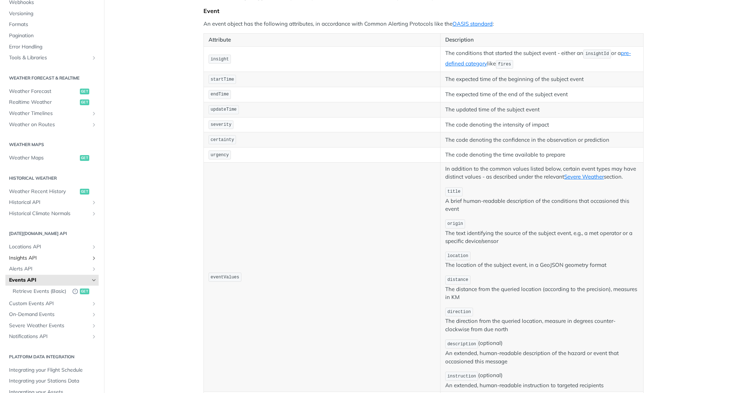 The height and width of the screenshot is (393, 743). Describe the element at coordinates (52, 178) in the screenshot. I see `h2: Historical Weather` at that location.